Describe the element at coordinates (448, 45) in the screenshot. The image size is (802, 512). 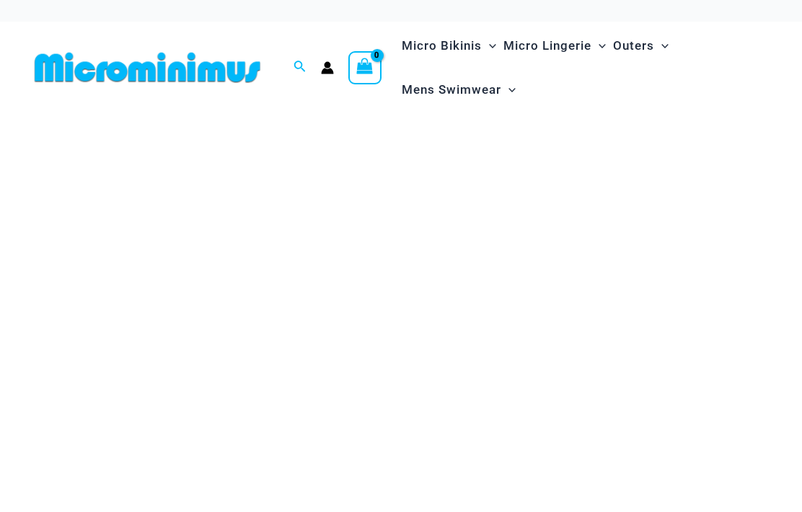
I see `a: Micro BikinisMenu ToggleMenu Toggle` at that location.